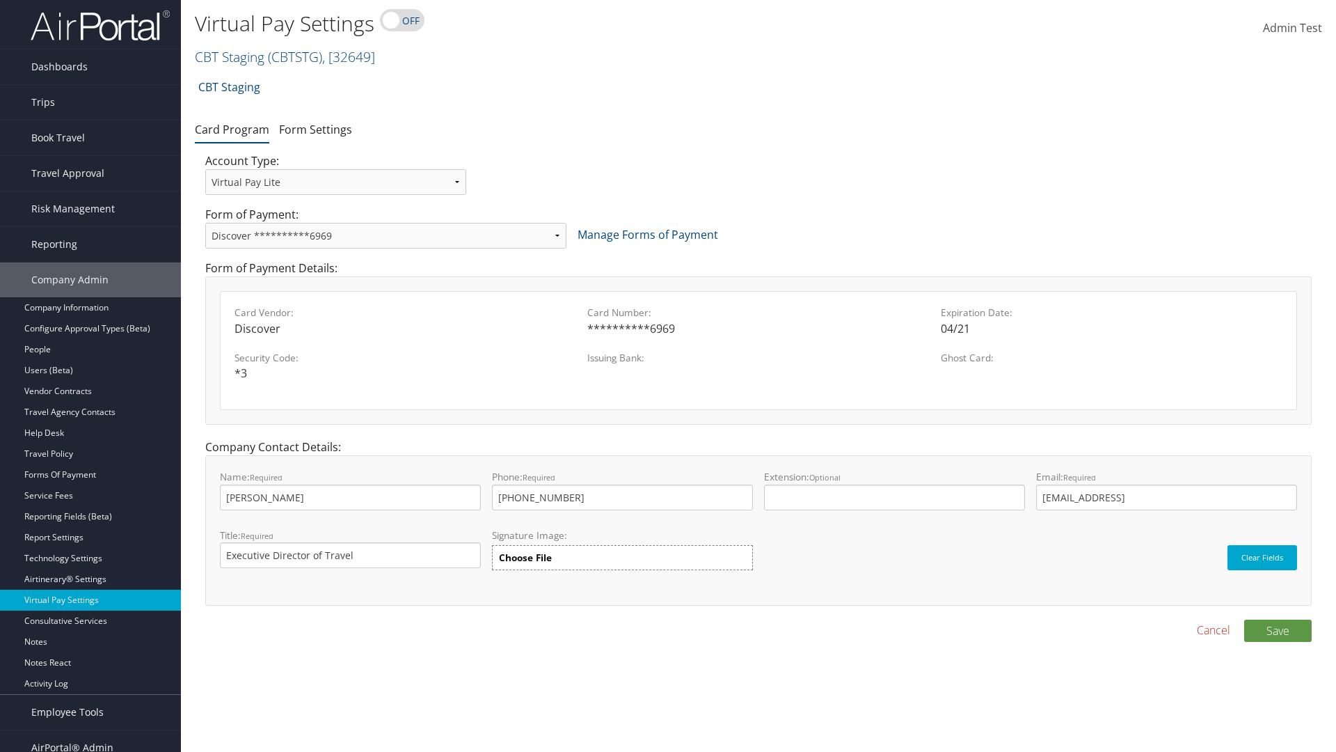 The image size is (1336, 752). What do you see at coordinates (59, 67) in the screenshot?
I see `span: Dashboards` at bounding box center [59, 67].